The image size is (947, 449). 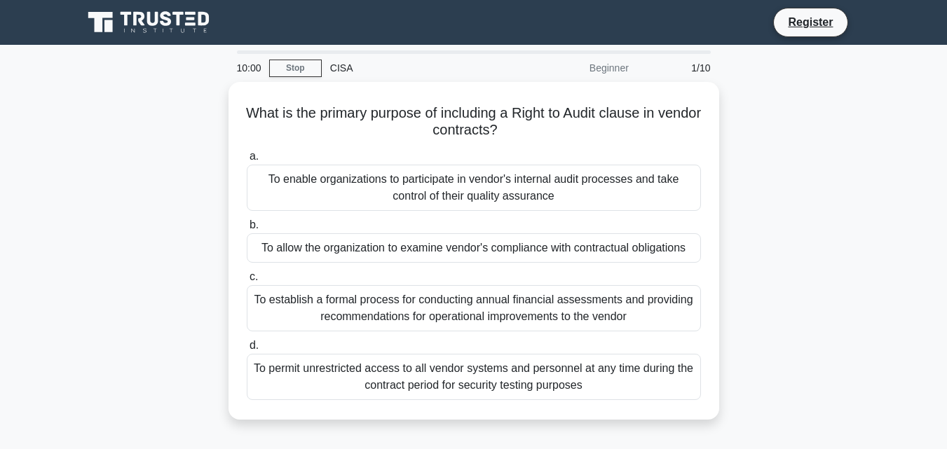 What do you see at coordinates (295, 68) in the screenshot?
I see `a: Stop` at bounding box center [295, 68].